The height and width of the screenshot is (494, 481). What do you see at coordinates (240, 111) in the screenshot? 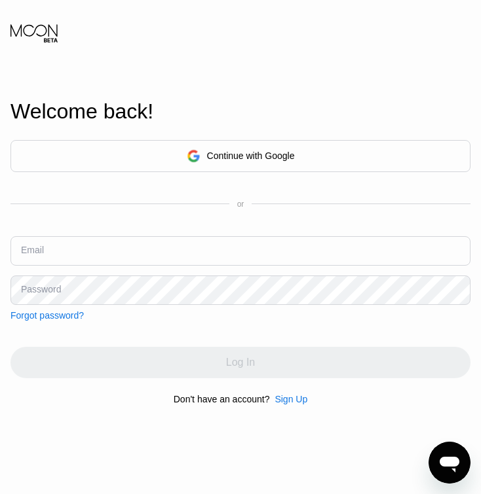
I see `div: Welcome back!` at bounding box center [240, 111].